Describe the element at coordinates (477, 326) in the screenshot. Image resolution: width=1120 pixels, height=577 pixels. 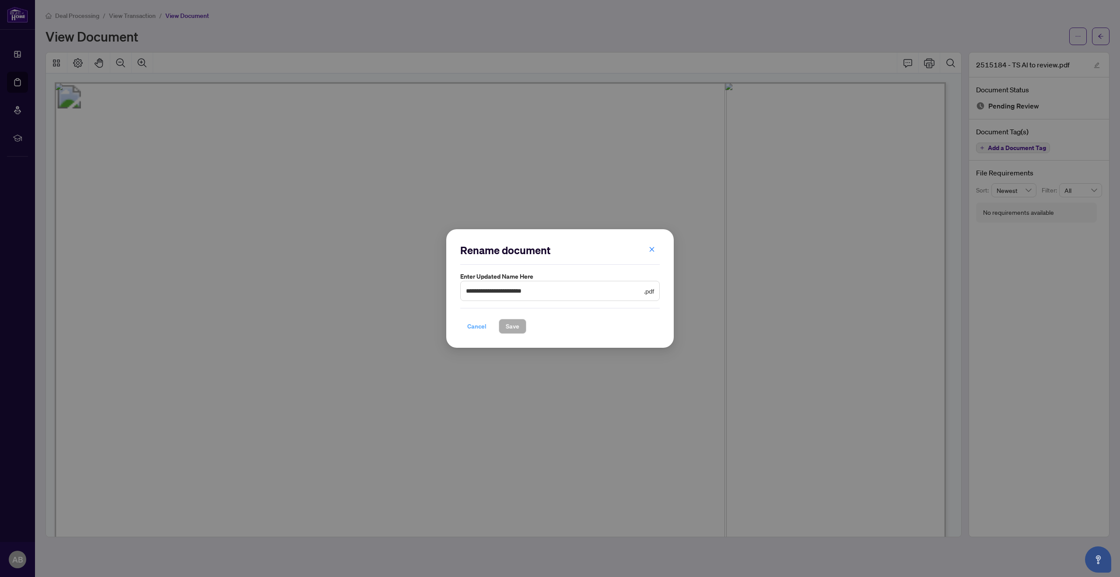
I see `span: Cancel` at that location.